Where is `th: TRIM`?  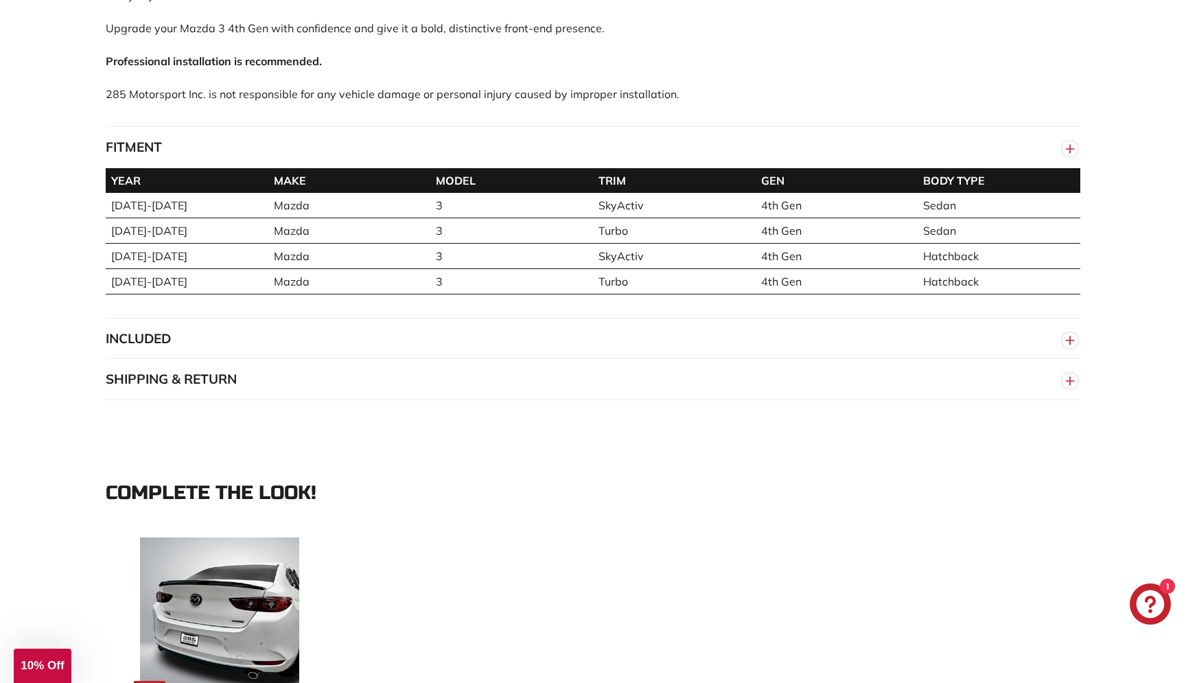
th: TRIM is located at coordinates (674, 181).